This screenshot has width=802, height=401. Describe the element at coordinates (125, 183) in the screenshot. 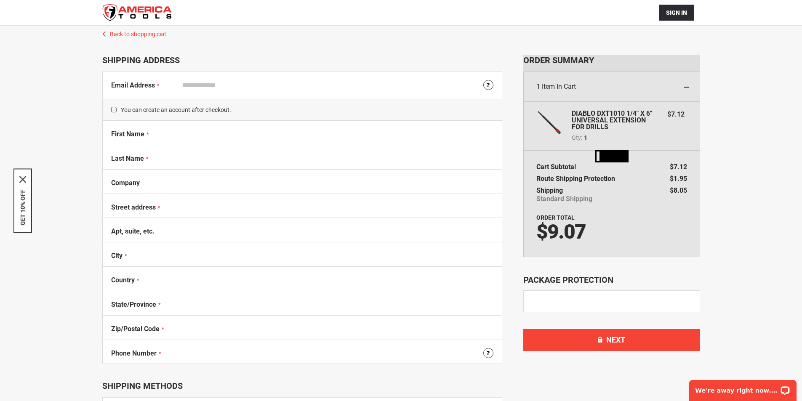

I see `span: Company` at that location.